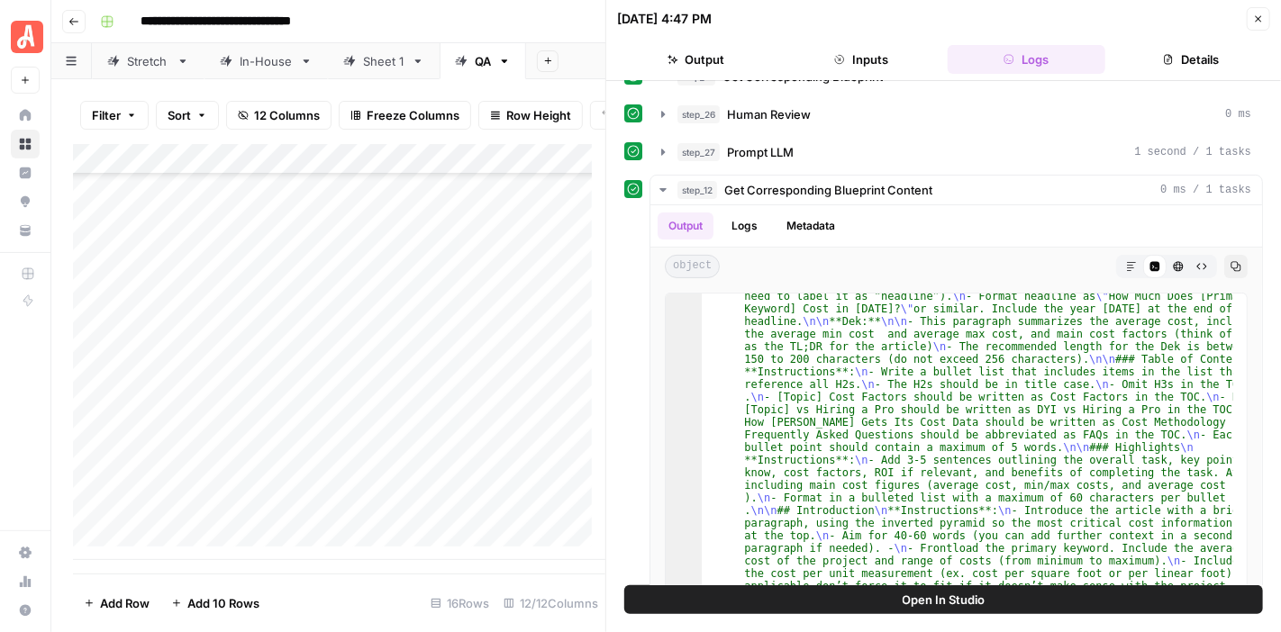  What do you see at coordinates (25, 582) in the screenshot?
I see `a: Usage` at bounding box center [25, 582].